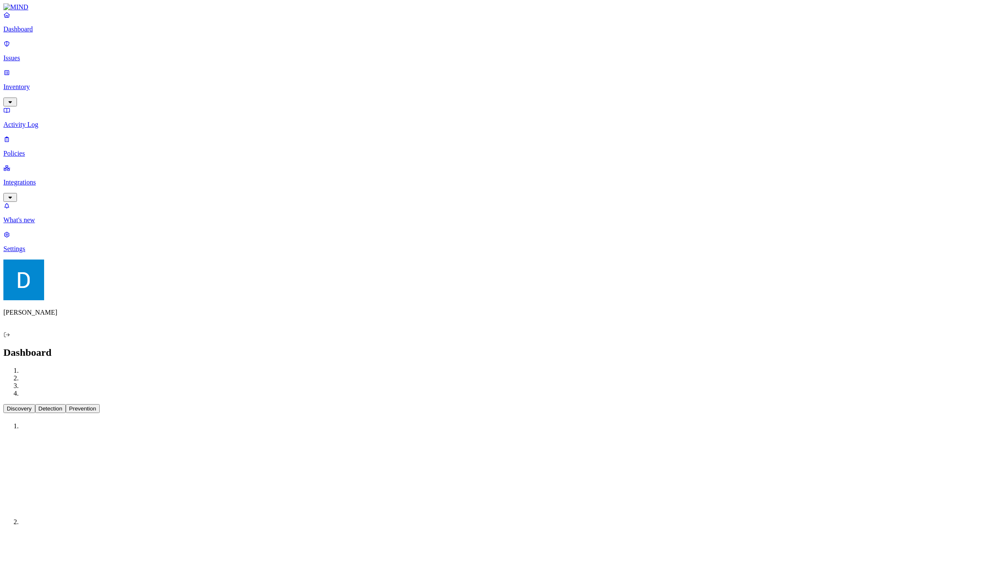  I want to click on p: Policies, so click(492, 154).